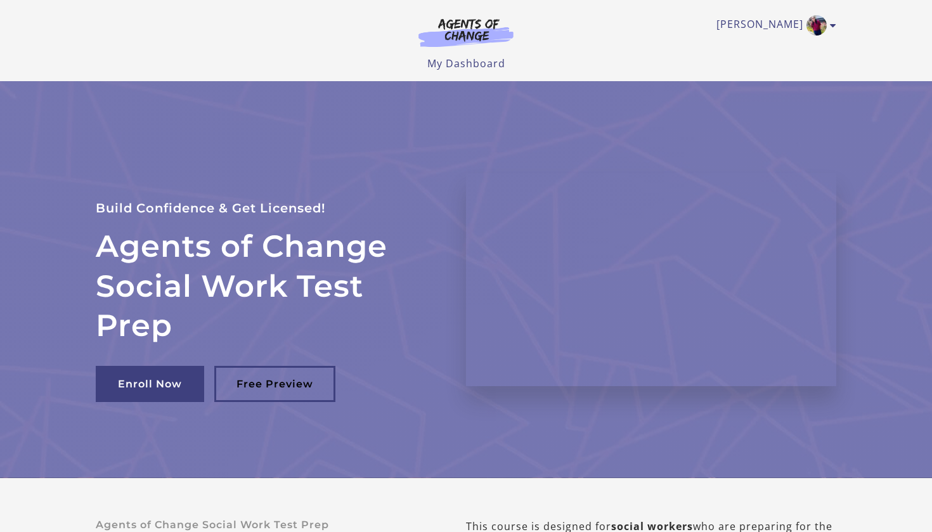  What do you see at coordinates (275, 384) in the screenshot?
I see `a: Free Preview` at bounding box center [275, 384].